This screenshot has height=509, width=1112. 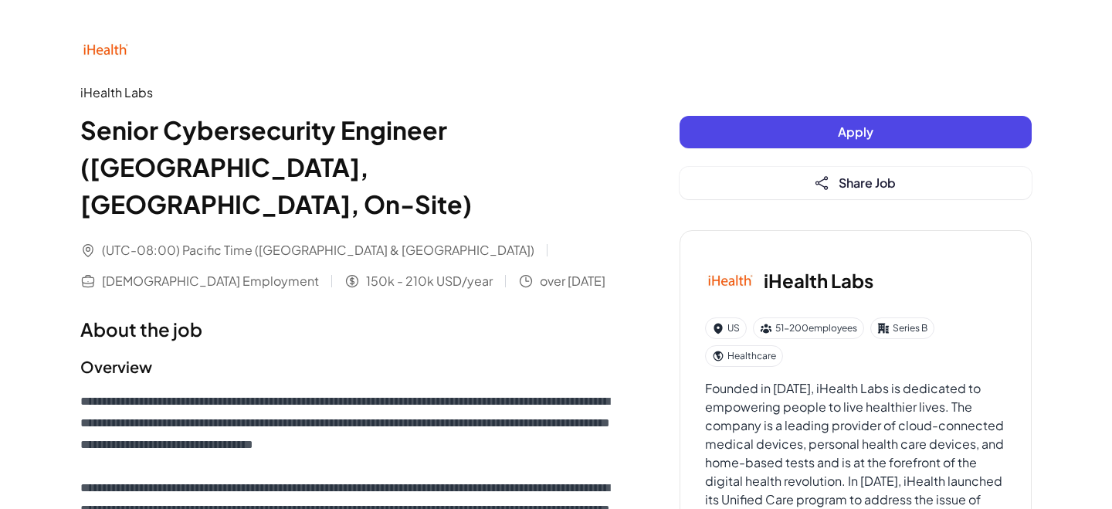 What do you see at coordinates (902, 328) in the screenshot?
I see `div: Series B` at bounding box center [902, 328].